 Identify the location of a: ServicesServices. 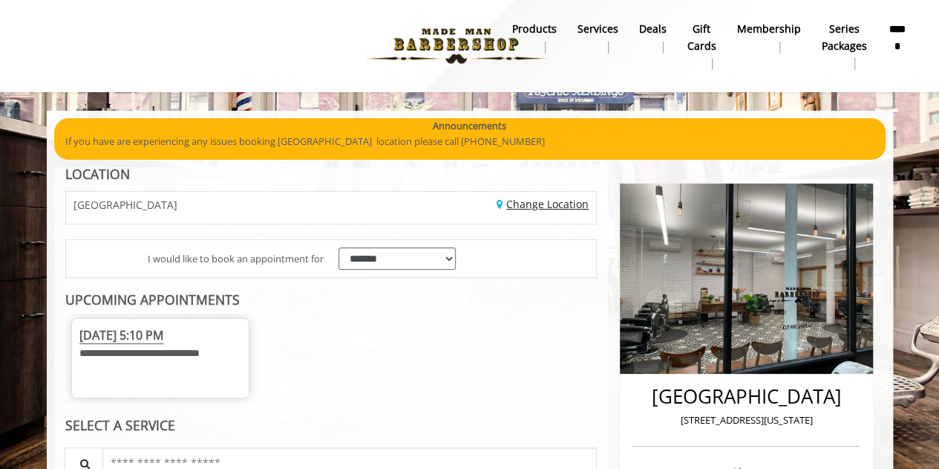
(597, 38).